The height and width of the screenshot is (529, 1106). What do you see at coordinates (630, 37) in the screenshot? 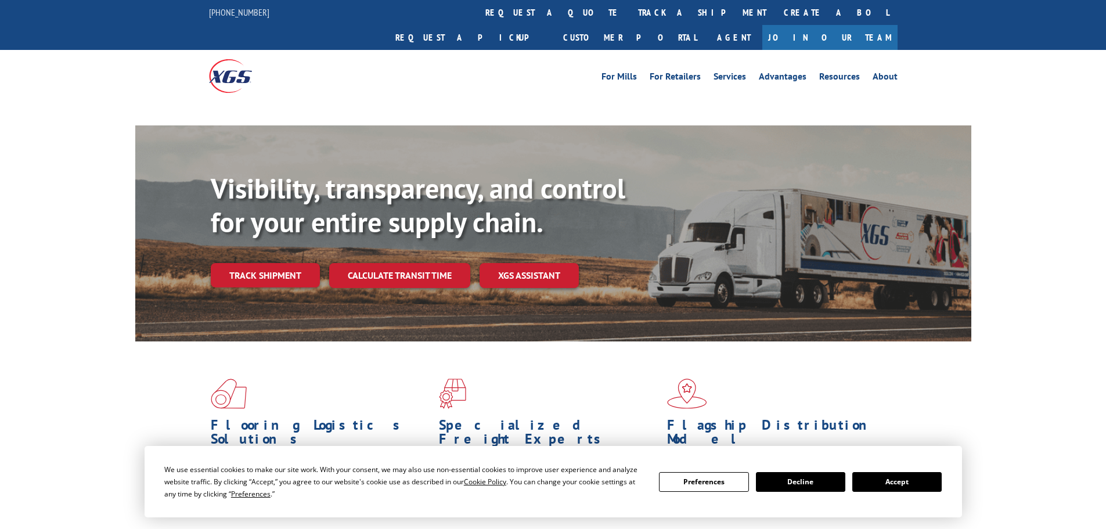
I see `a: Customer Portal` at bounding box center [630, 37].